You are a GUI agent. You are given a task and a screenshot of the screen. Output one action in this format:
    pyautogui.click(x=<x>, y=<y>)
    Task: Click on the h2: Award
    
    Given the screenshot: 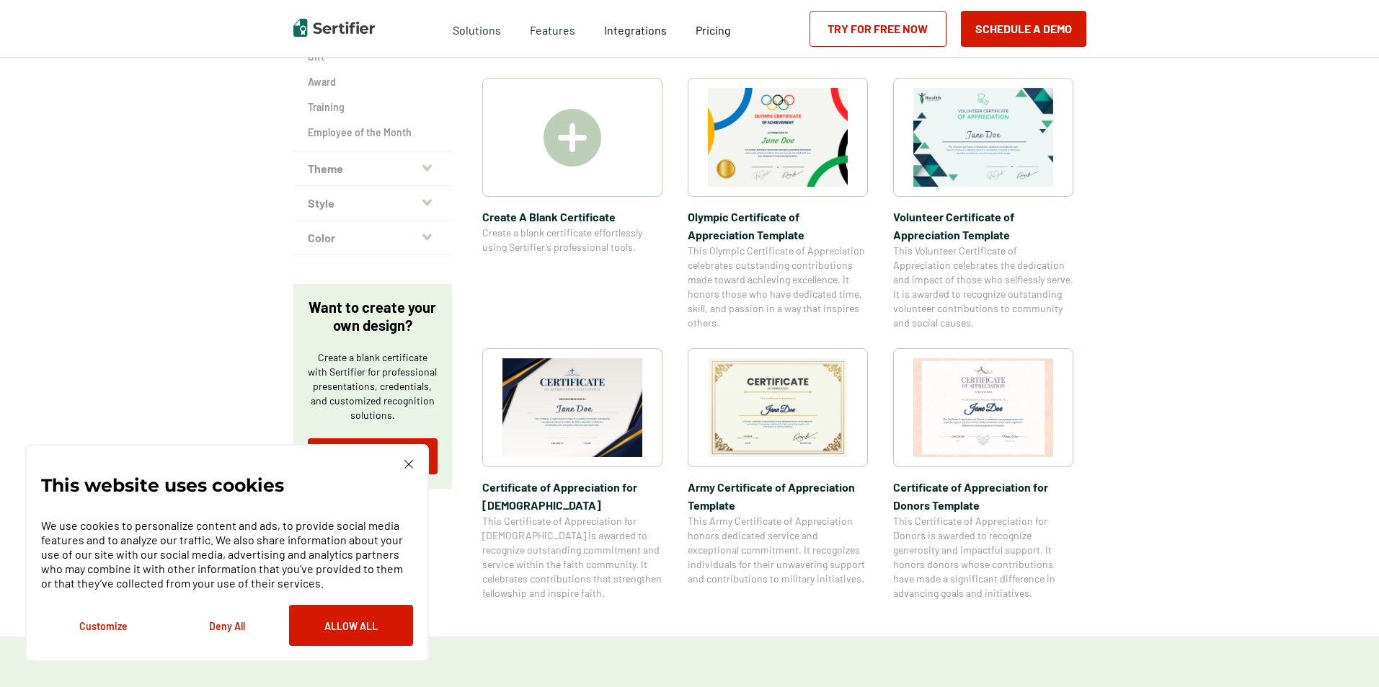 What is the action you would take?
    pyautogui.click(x=373, y=82)
    